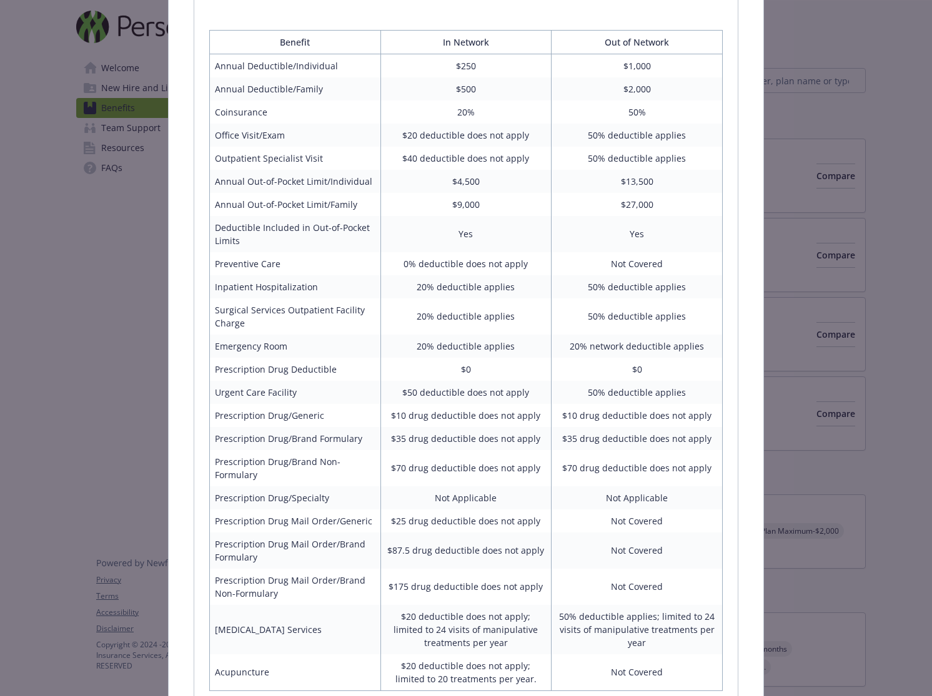 This screenshot has height=696, width=932. Describe the element at coordinates (466, 521) in the screenshot. I see `td: $25 drug deductible does not apply` at that location.